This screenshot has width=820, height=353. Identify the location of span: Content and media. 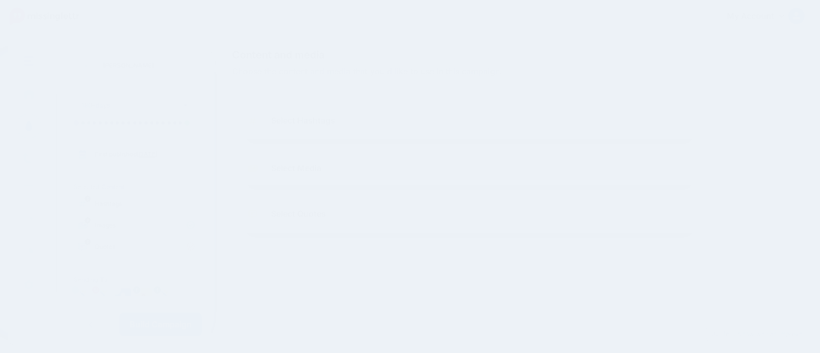
(470, 55).